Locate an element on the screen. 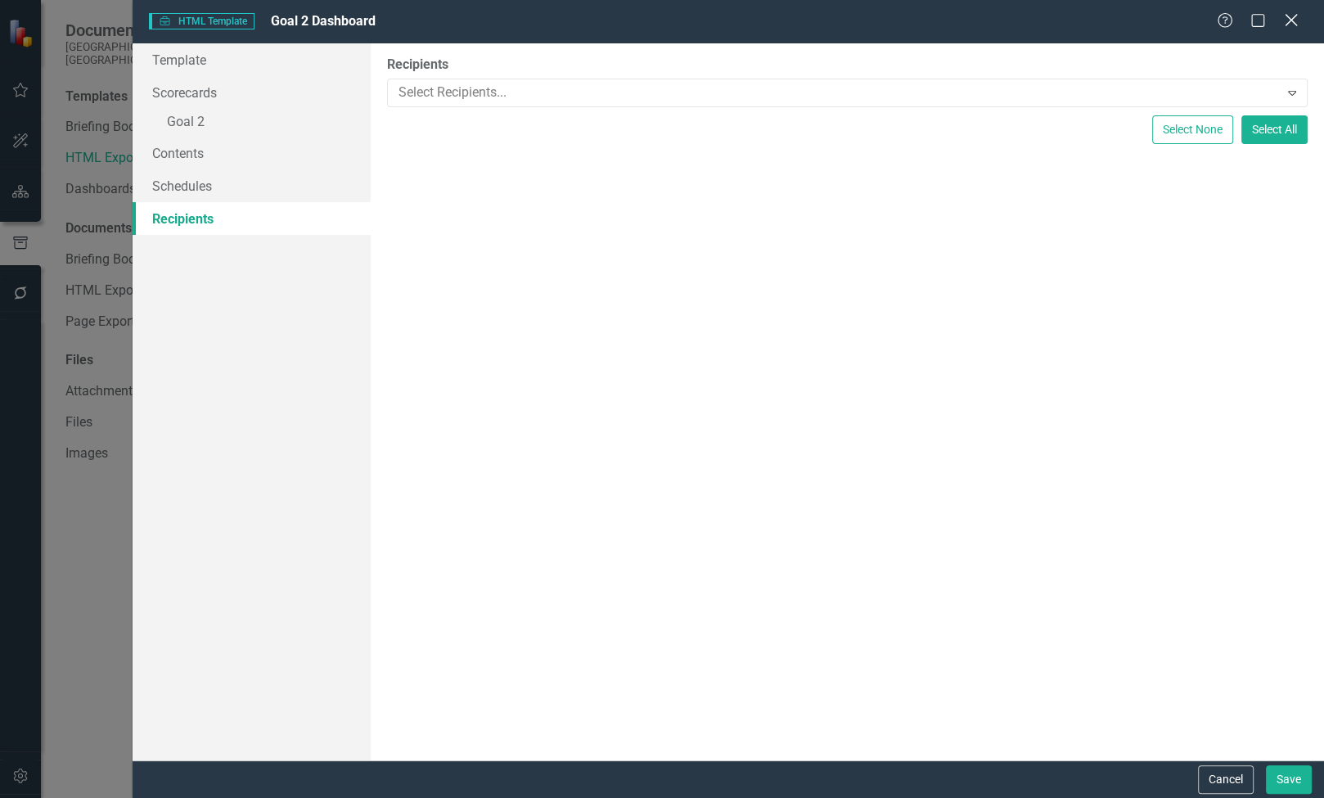 The height and width of the screenshot is (798, 1324). label: Recipients is located at coordinates (847, 65).